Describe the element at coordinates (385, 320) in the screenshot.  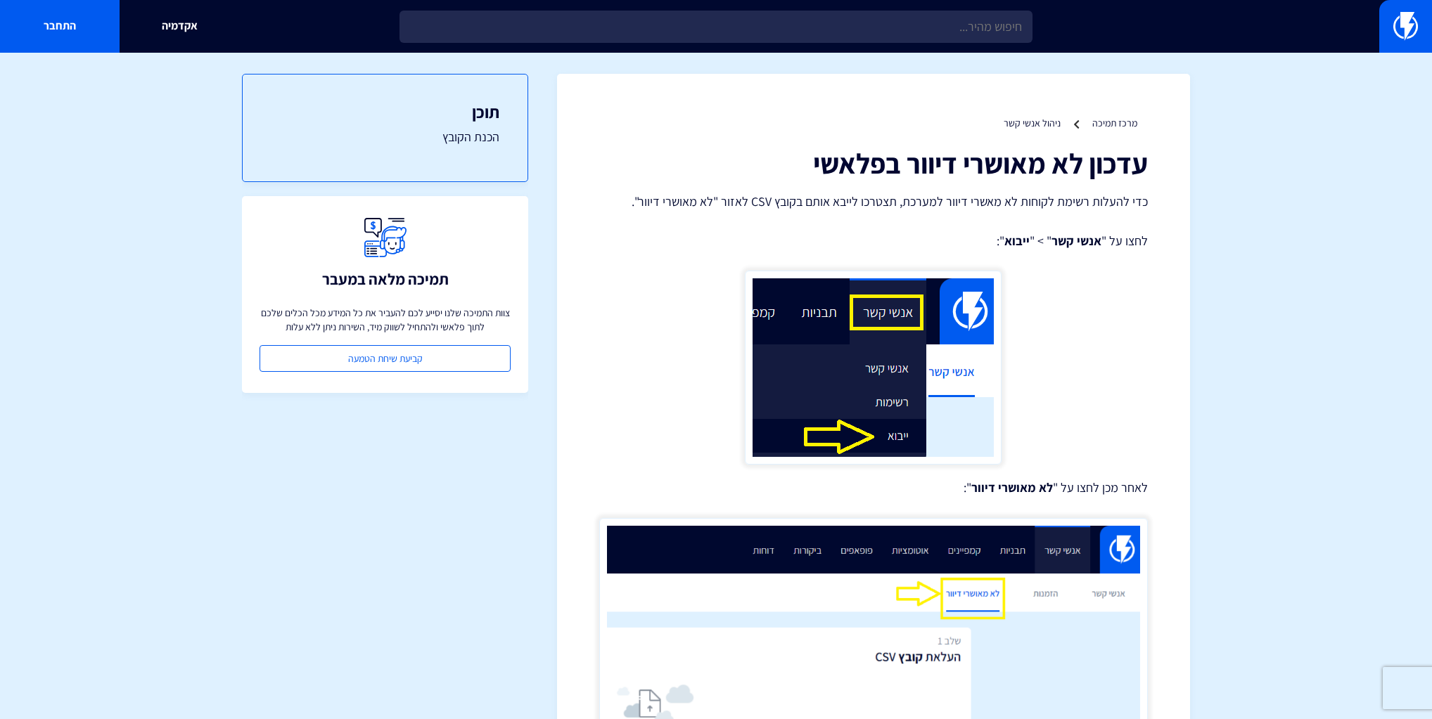
I see `p: צוות התמיכה שלנו יסייע לכם להעביר את כל המידע מכל הכלים שלכם לתוך פלאשי ולהתחיל לשווק מיד, השירות...` at that location.